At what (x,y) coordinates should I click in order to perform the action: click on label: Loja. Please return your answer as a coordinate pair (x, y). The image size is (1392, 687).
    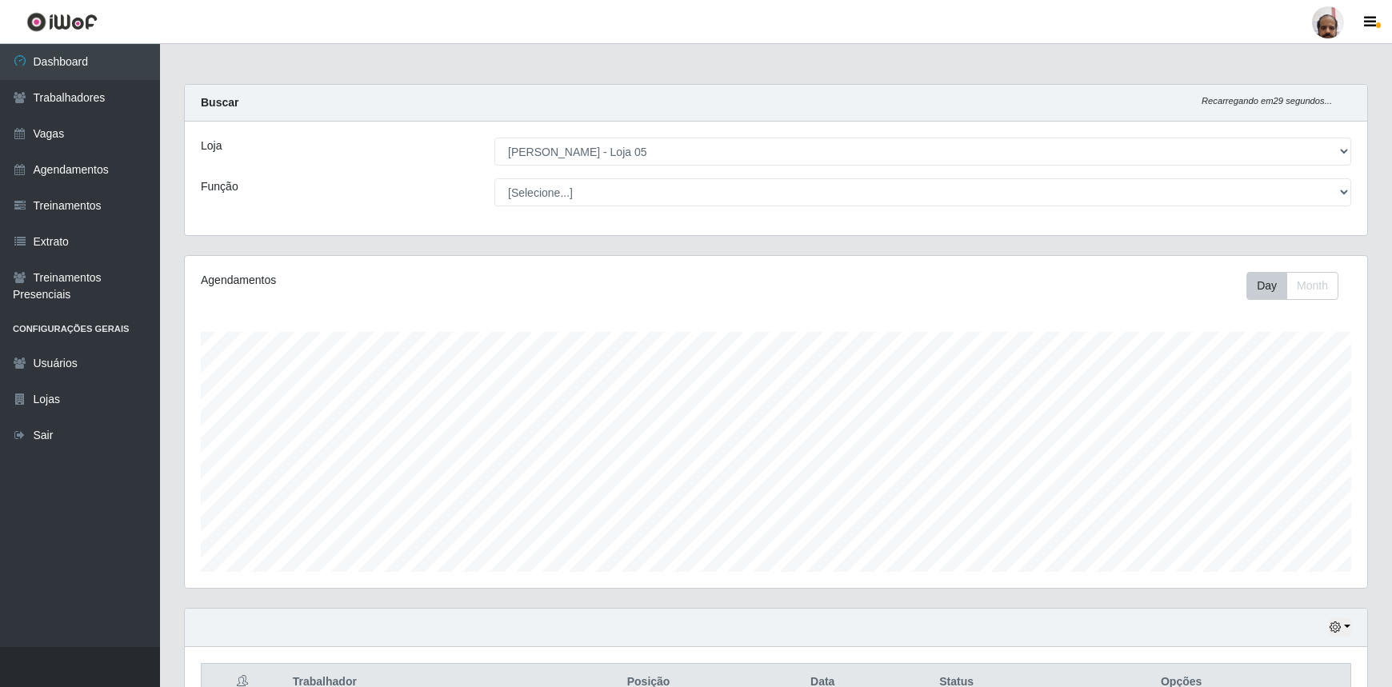
    Looking at the image, I should click on (211, 146).